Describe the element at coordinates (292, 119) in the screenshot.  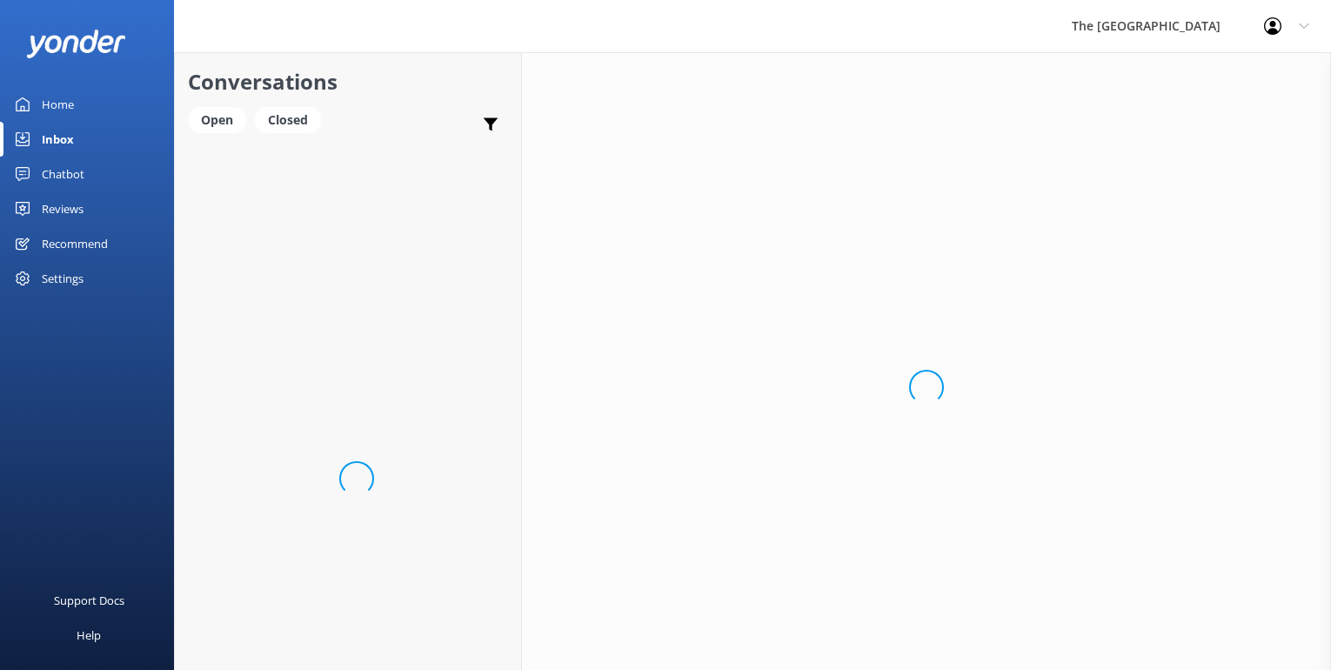
I see `a: Closed` at that location.